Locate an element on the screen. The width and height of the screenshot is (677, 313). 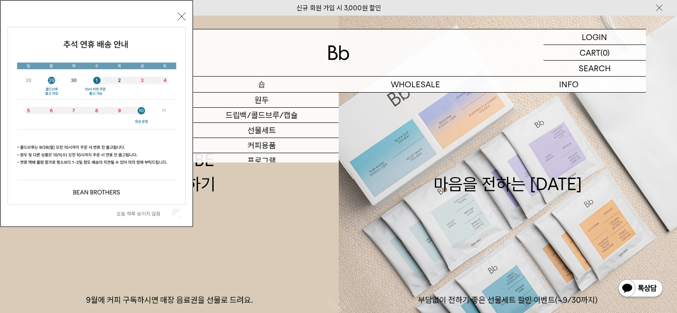
img: 5e4d662c6b1424087153c0055ceb1a13_140731.jpg is located at coordinates (97, 116).